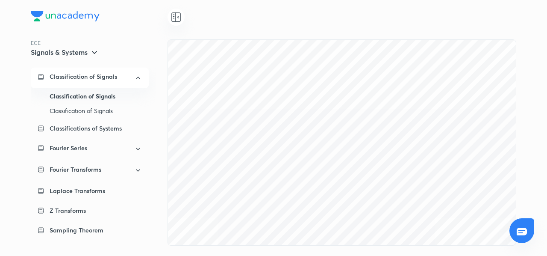 This screenshot has height=256, width=547. Describe the element at coordinates (83, 77) in the screenshot. I see `p: Classification of Signals` at that location.